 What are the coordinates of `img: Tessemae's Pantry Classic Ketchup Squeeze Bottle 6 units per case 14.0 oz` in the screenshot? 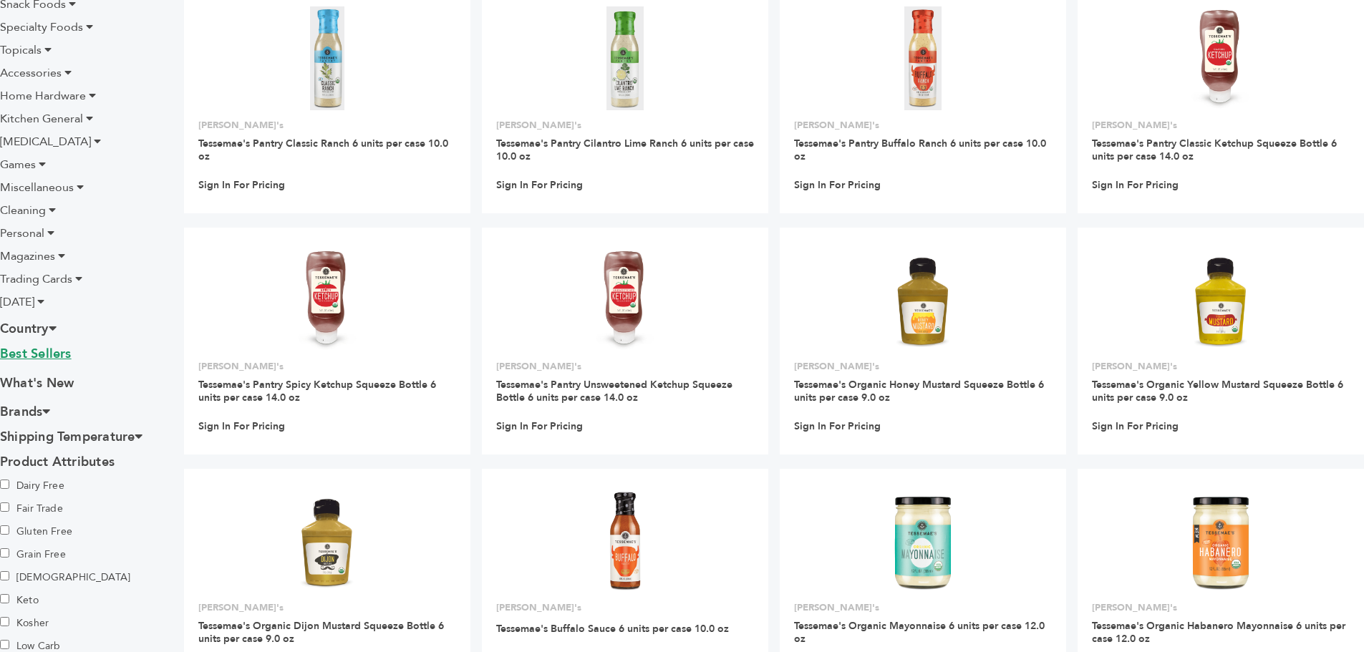 It's located at (1221, 58).